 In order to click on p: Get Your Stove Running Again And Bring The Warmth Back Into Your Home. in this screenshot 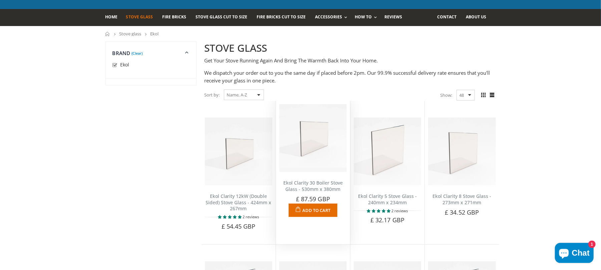, I will do `click(350, 60)`.